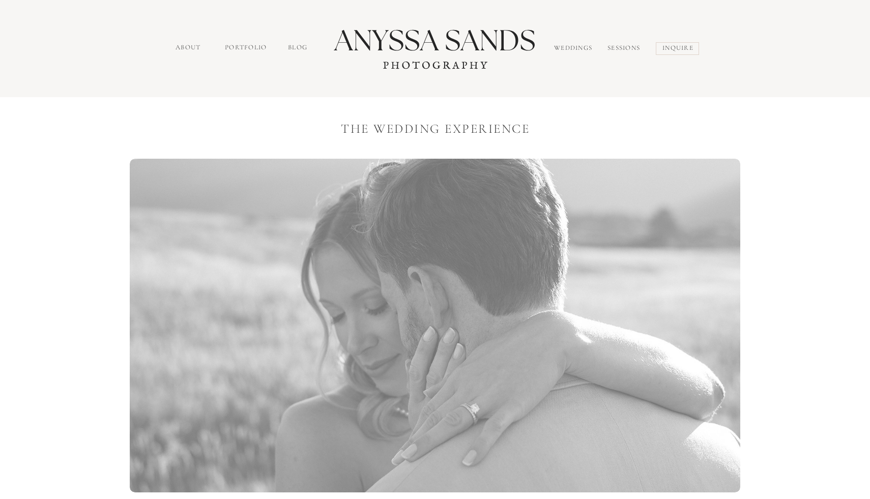 The image size is (870, 499). I want to click on a: about, so click(189, 48).